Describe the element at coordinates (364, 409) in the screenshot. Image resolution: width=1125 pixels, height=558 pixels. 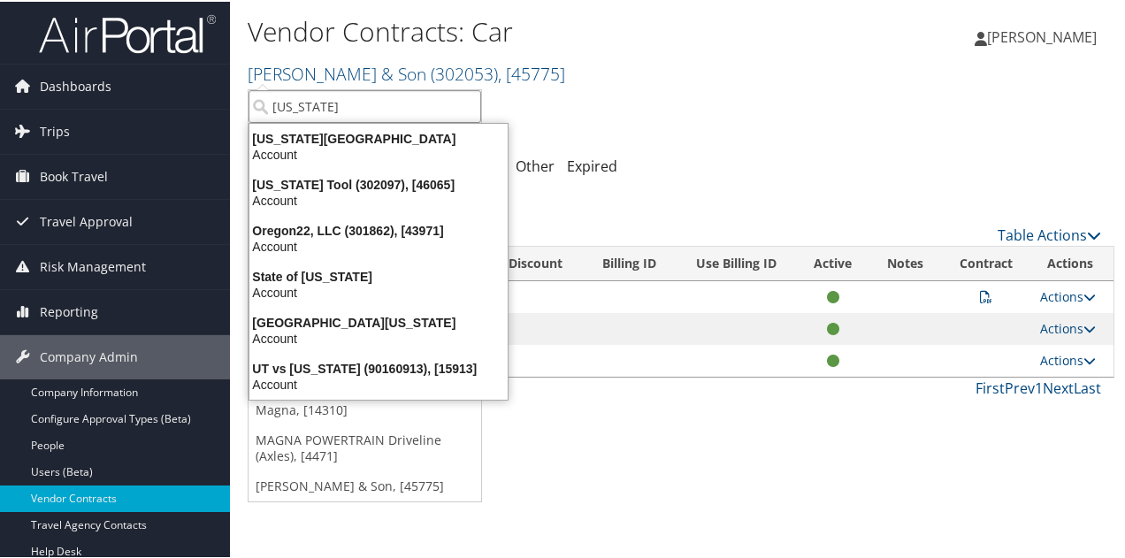
I see `a: Magna, [14310]` at that location.